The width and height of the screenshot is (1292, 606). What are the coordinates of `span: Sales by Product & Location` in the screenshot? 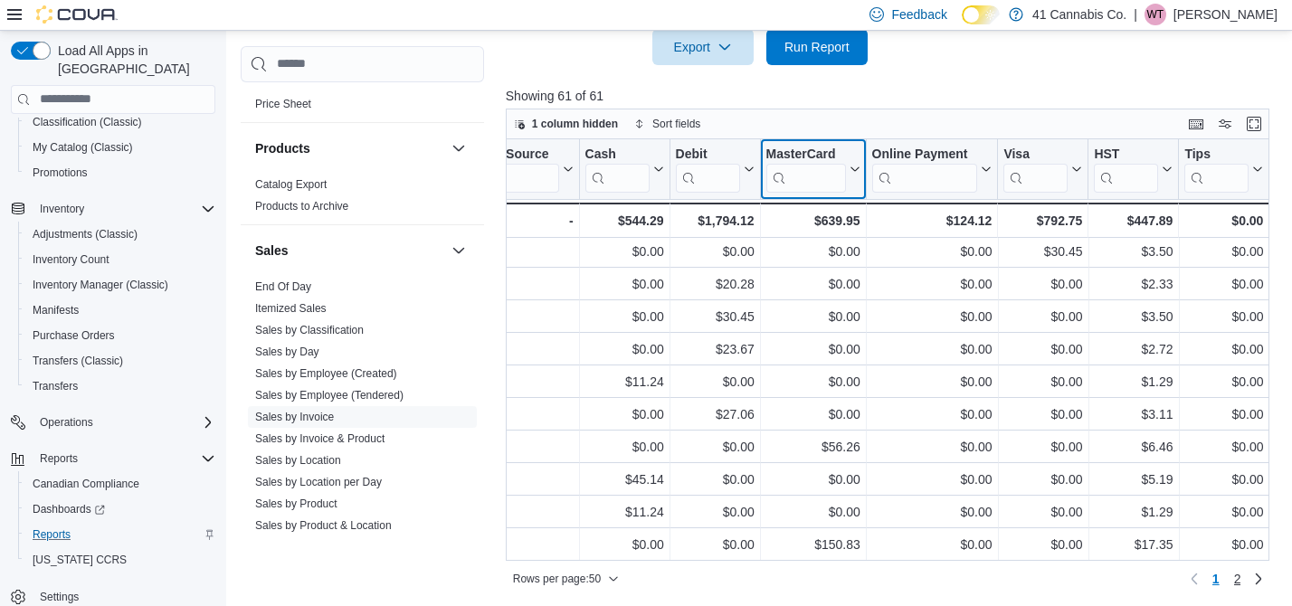 It's located at (323, 525).